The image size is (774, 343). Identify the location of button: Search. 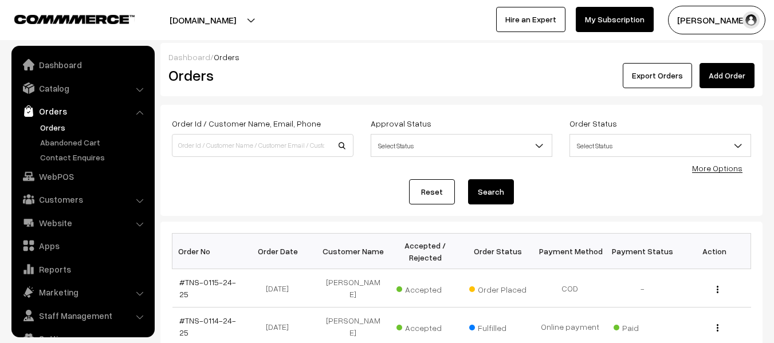
(491, 192).